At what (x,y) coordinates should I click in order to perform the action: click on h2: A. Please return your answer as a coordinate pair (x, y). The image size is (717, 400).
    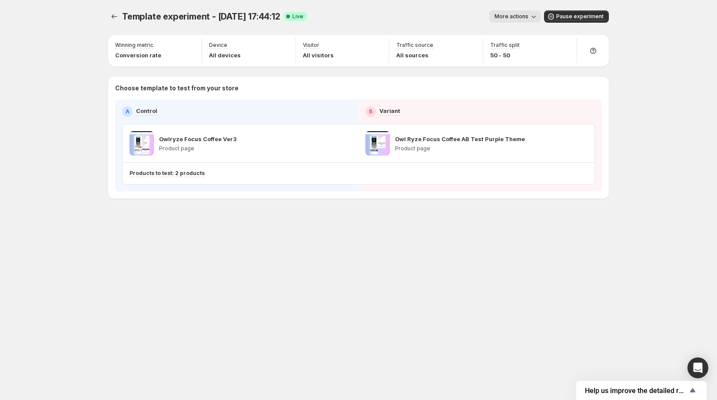
    Looking at the image, I should click on (127, 112).